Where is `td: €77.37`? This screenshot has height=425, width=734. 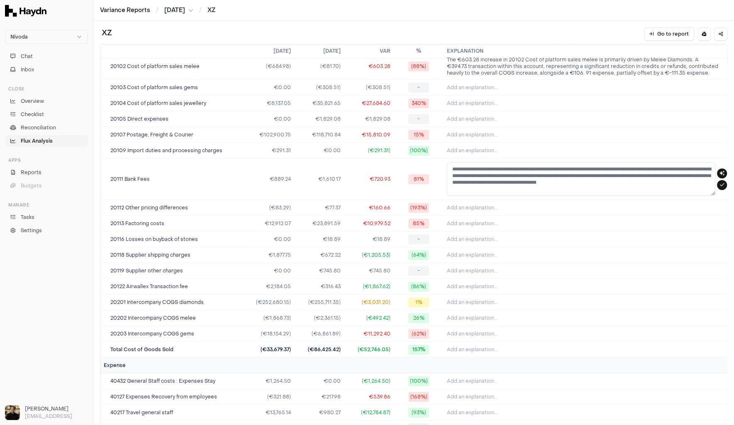 td: €77.37 is located at coordinates (319, 208).